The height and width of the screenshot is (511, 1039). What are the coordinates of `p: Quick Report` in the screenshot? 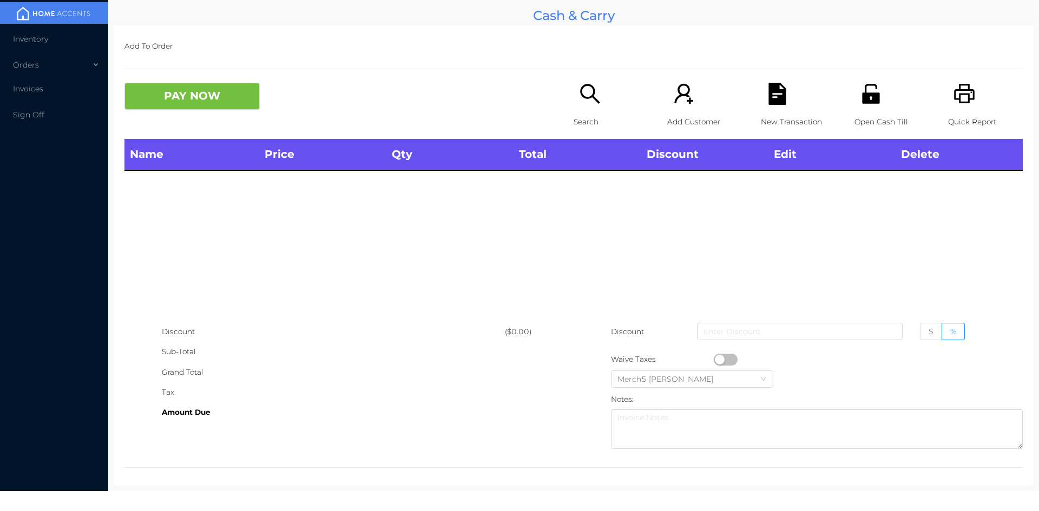 It's located at (985, 122).